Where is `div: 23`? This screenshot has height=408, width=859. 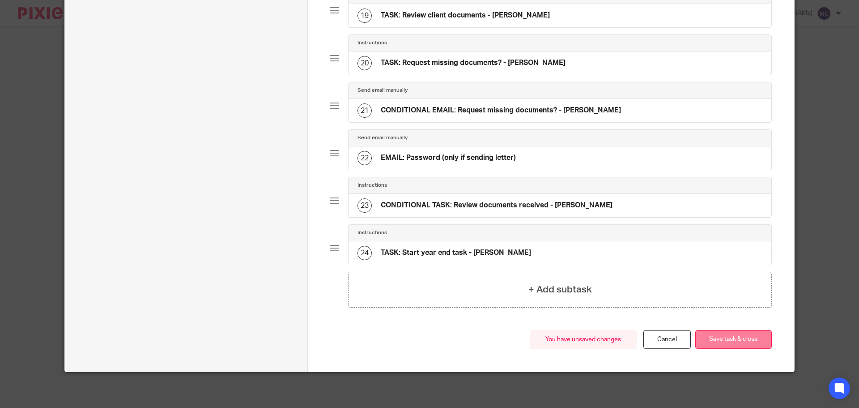
div: 23 is located at coordinates (365, 205).